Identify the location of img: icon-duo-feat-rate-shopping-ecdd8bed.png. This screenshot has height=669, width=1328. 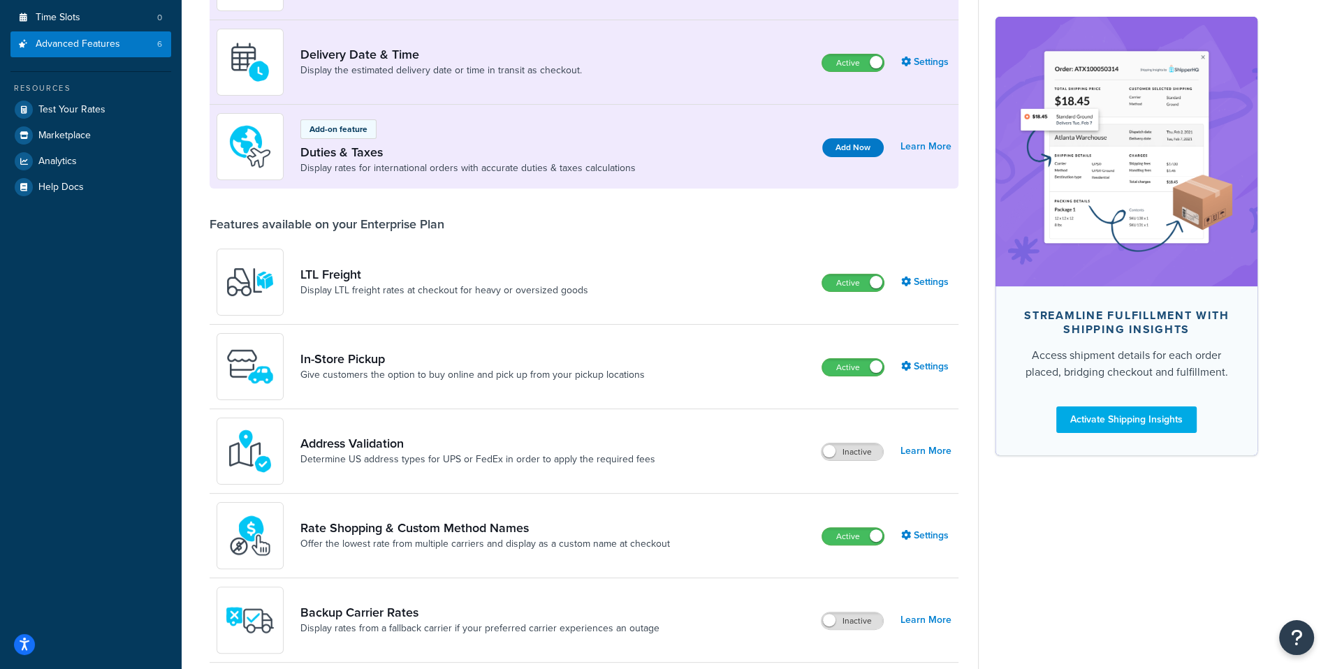
(250, 536).